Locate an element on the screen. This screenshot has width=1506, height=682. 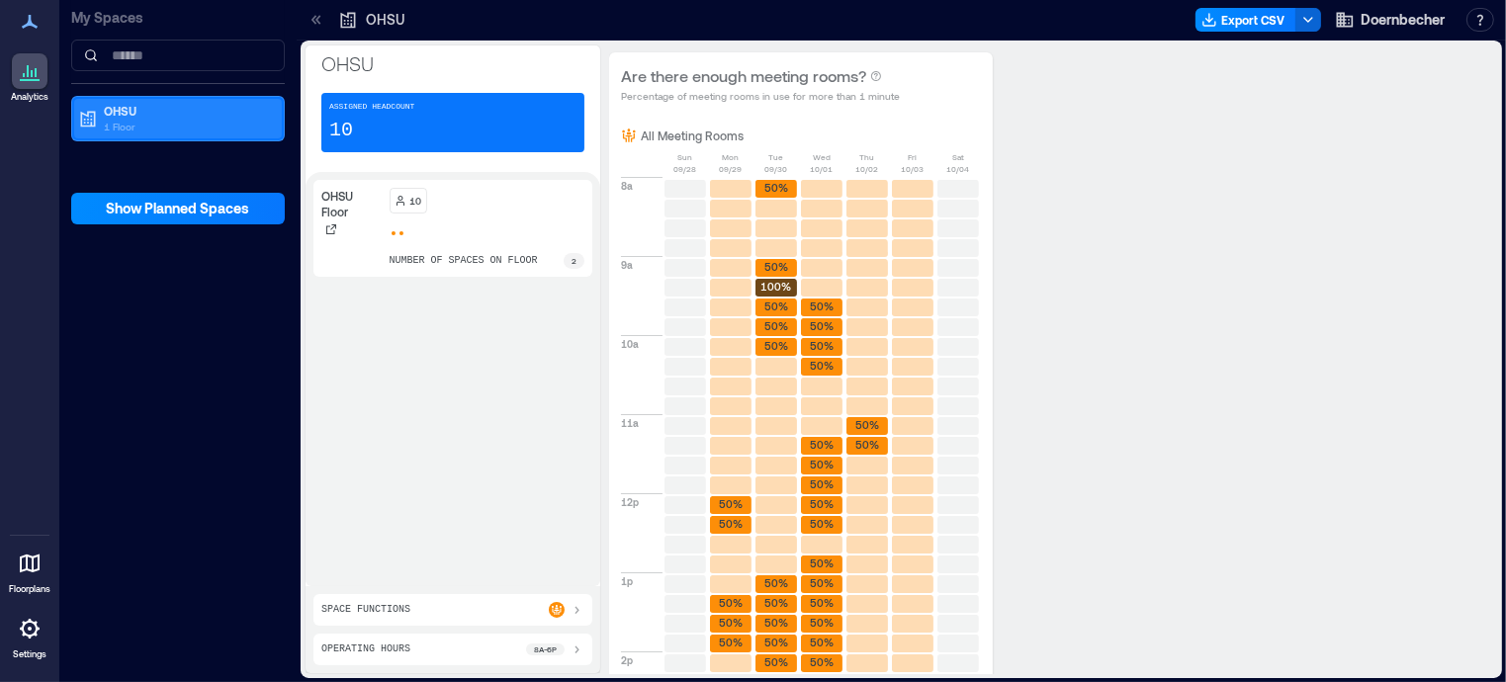
p: 8a is located at coordinates (627, 186).